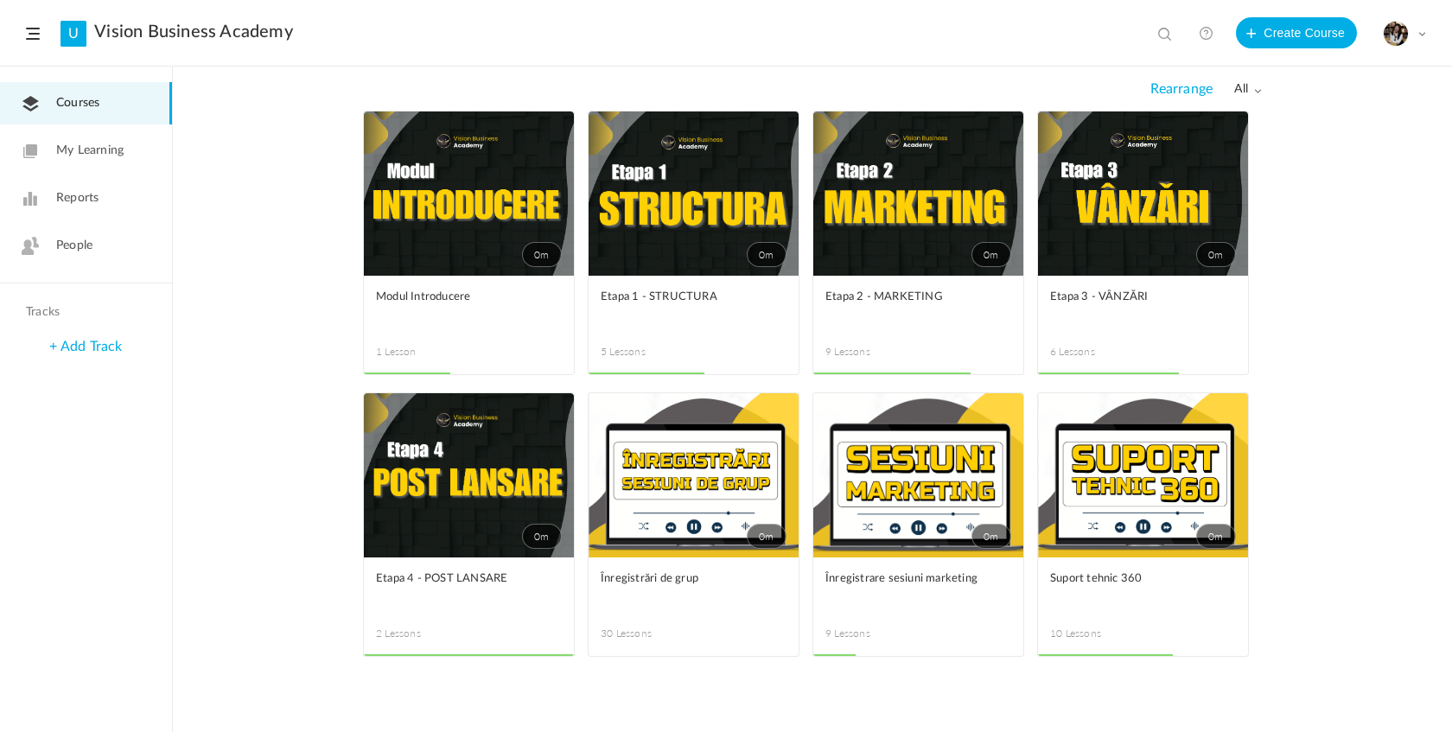  Describe the element at coordinates (647, 352) in the screenshot. I see `span: 5 Lessons` at that location.